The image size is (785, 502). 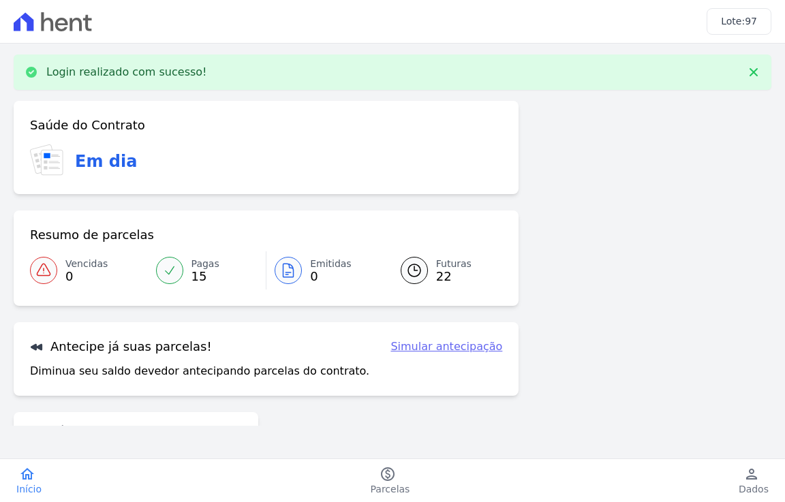 I want to click on span: Futuras, so click(x=454, y=264).